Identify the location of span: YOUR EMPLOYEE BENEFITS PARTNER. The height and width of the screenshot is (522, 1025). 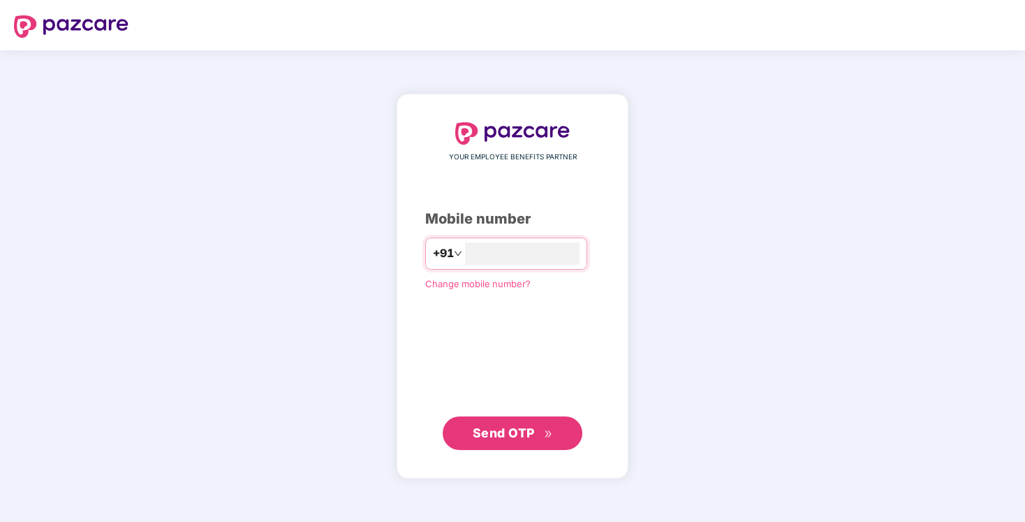
(513, 157).